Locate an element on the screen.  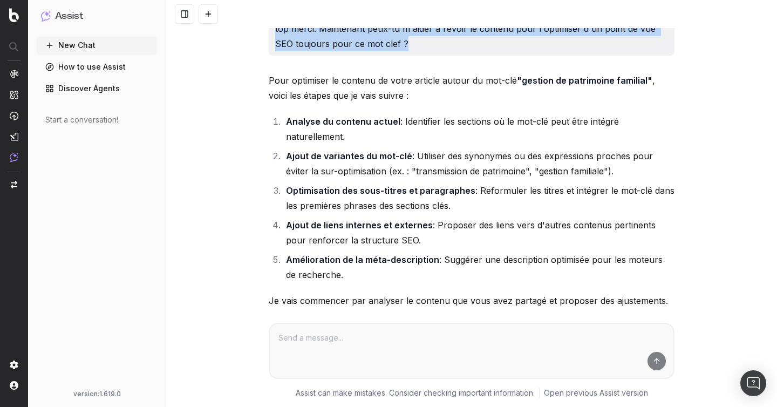
img: Intelligence is located at coordinates (14, 94).